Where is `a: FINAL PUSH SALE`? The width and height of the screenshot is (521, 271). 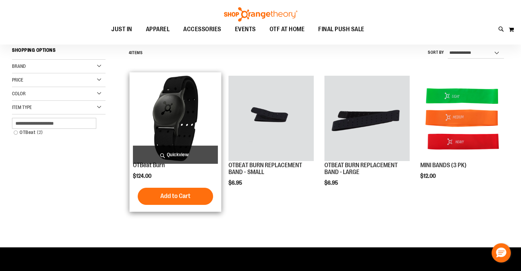
a: FINAL PUSH SALE is located at coordinates (341, 29).